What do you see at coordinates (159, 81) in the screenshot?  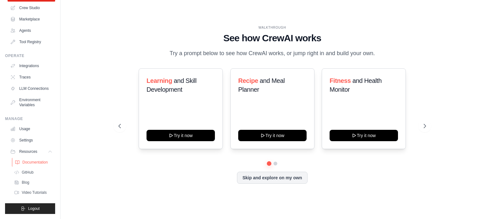 I see `span: Learning` at bounding box center [159, 81].